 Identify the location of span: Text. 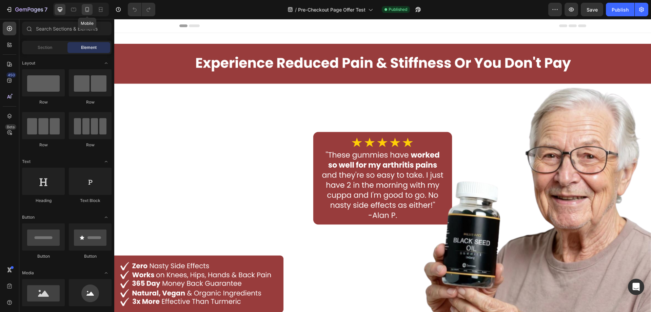
(26, 161).